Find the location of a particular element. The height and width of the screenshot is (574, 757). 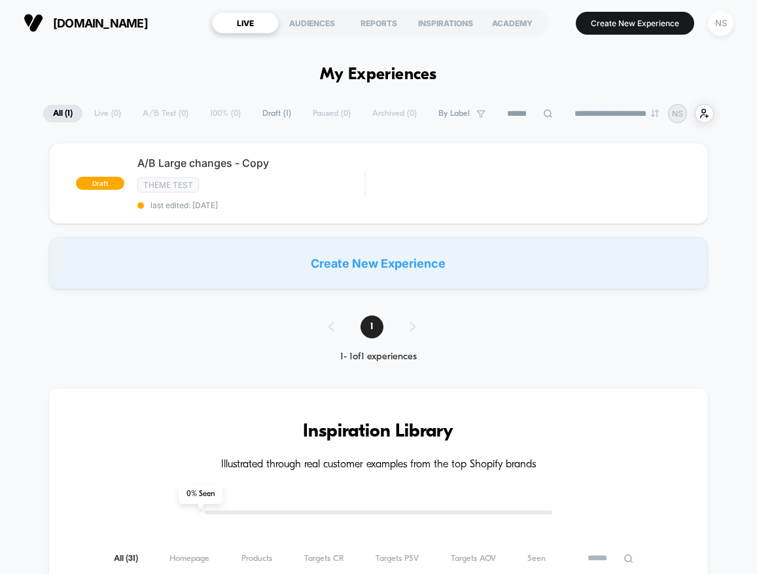

div: REPORTS is located at coordinates (379, 23).